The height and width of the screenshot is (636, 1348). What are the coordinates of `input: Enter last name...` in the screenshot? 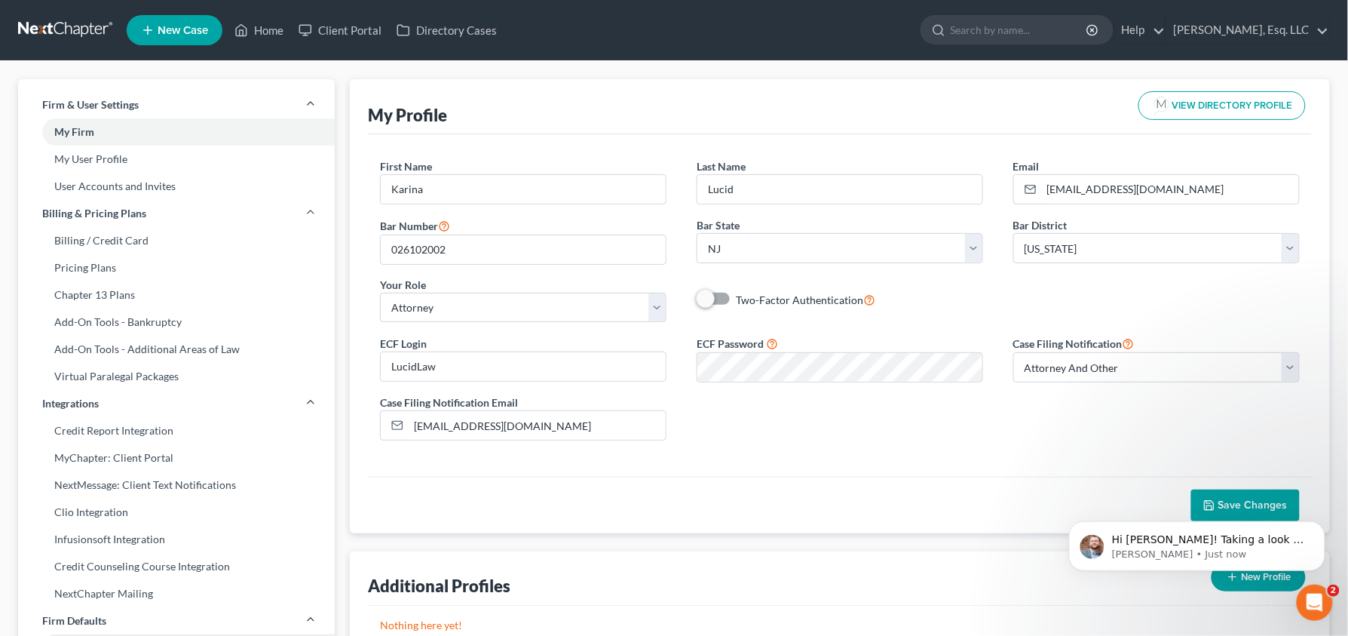 It's located at (840, 189).